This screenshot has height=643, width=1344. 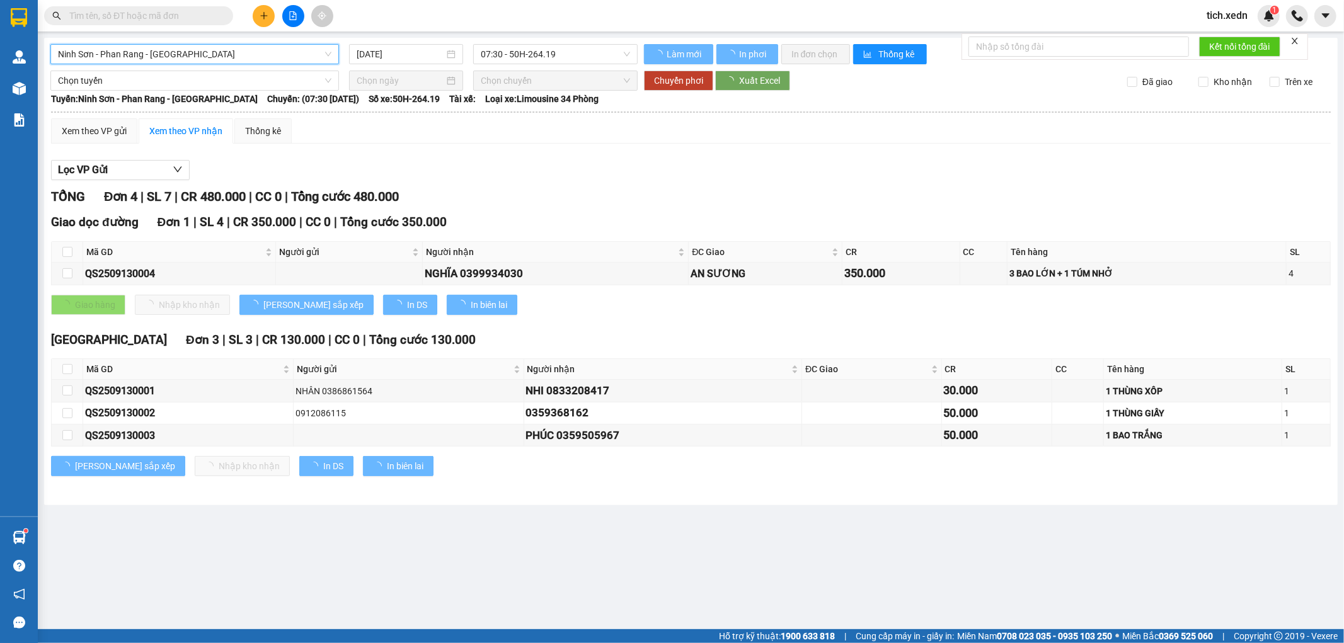 What do you see at coordinates (195, 54) in the screenshot?
I see `span: Ninh Sơn - Phan Rang - Sài Gòn` at bounding box center [195, 54].